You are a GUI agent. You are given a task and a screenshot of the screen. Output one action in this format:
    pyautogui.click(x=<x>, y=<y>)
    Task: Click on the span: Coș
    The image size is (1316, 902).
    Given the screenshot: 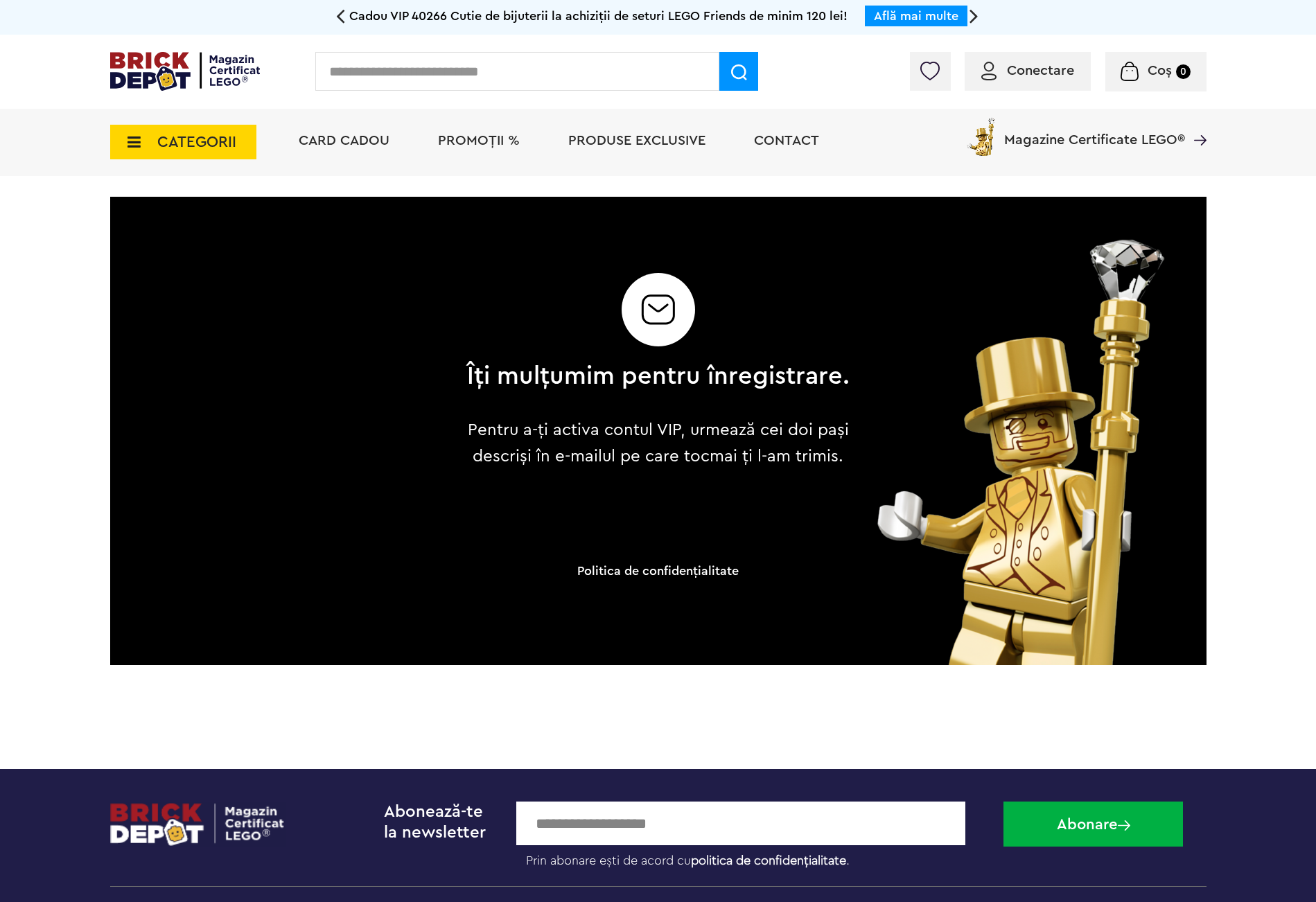 What is the action you would take?
    pyautogui.click(x=1160, y=70)
    